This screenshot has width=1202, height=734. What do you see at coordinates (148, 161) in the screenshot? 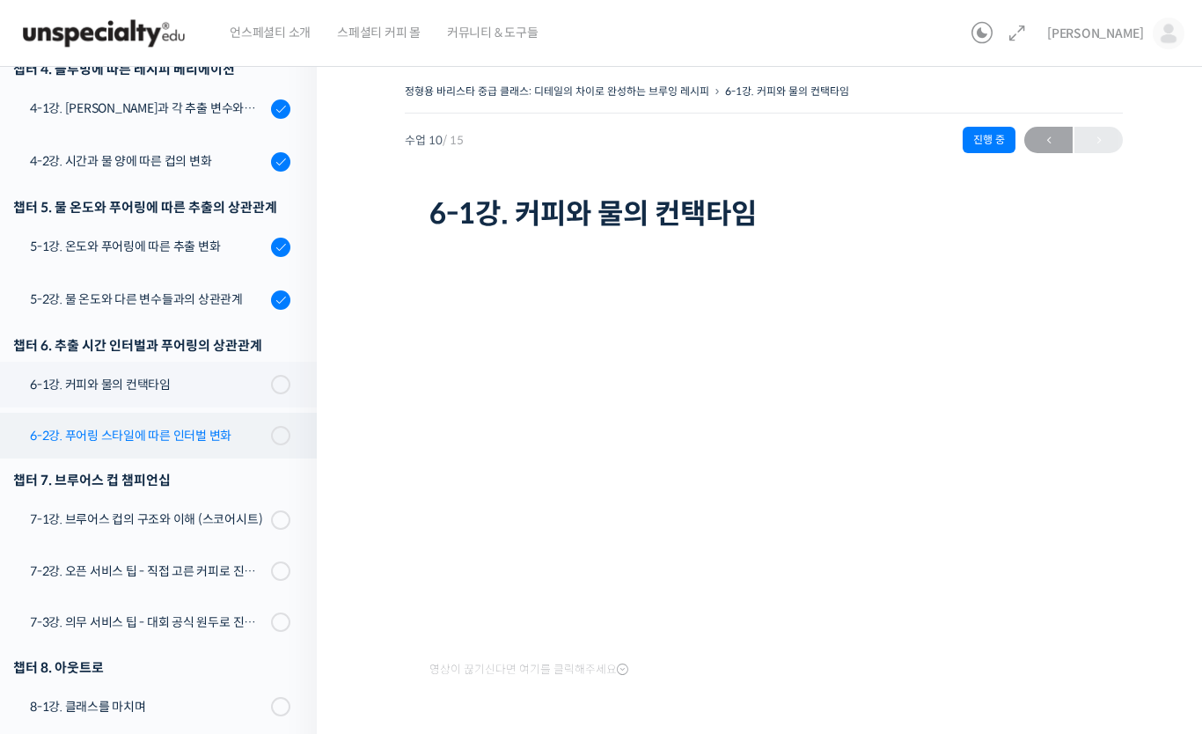
I see `div: 4-2강. 시간과 물 양에 따른 컵의 변화` at bounding box center [148, 161].